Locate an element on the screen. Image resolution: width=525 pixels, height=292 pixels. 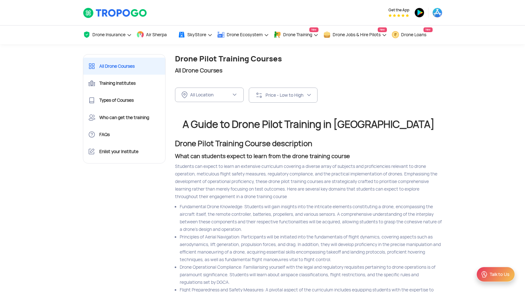
a: Drone Jobs & Hire PilotsNew is located at coordinates (355, 35).